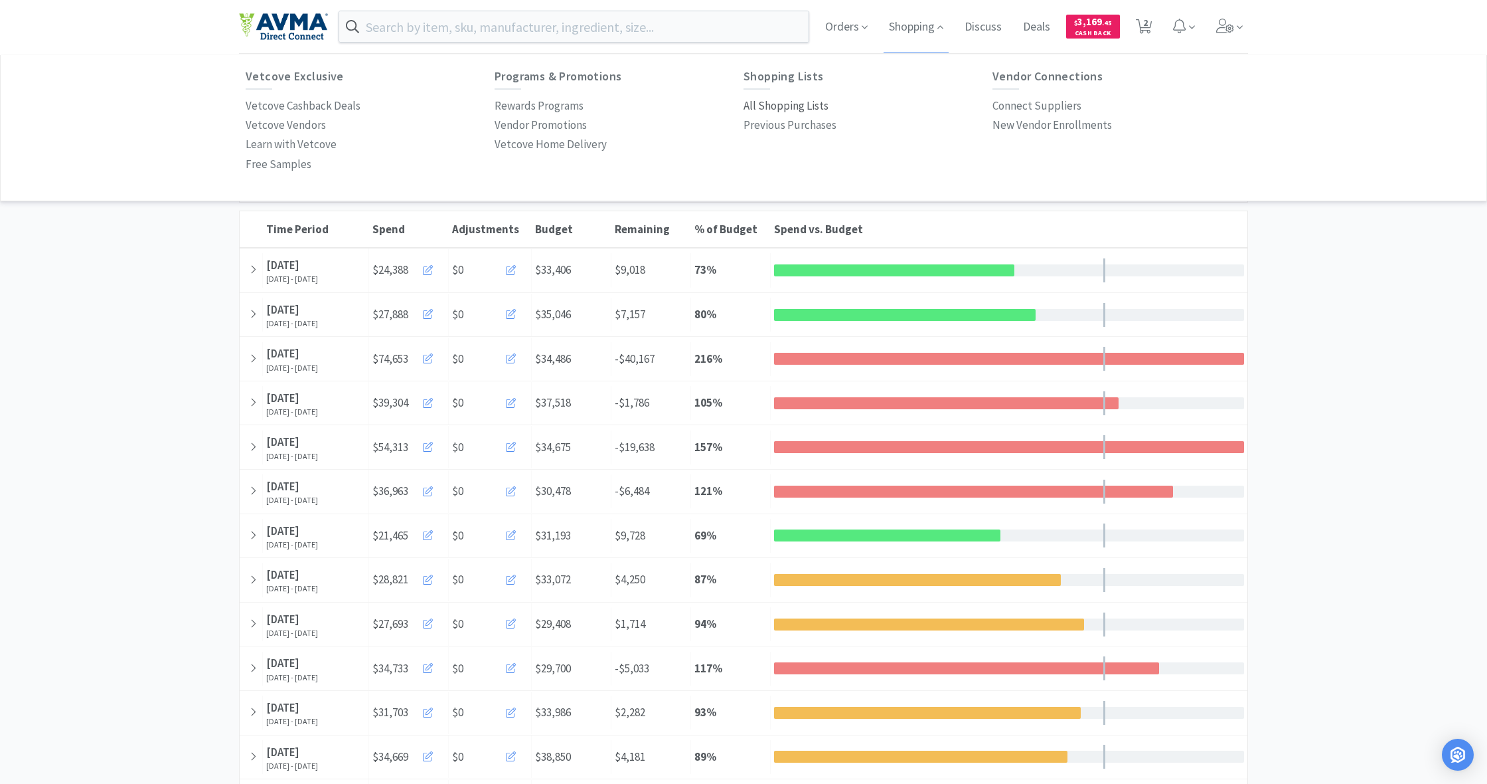 The width and height of the screenshot is (1487, 784). What do you see at coordinates (709, 668) in the screenshot?
I see `strong: 117 %` at bounding box center [709, 668].